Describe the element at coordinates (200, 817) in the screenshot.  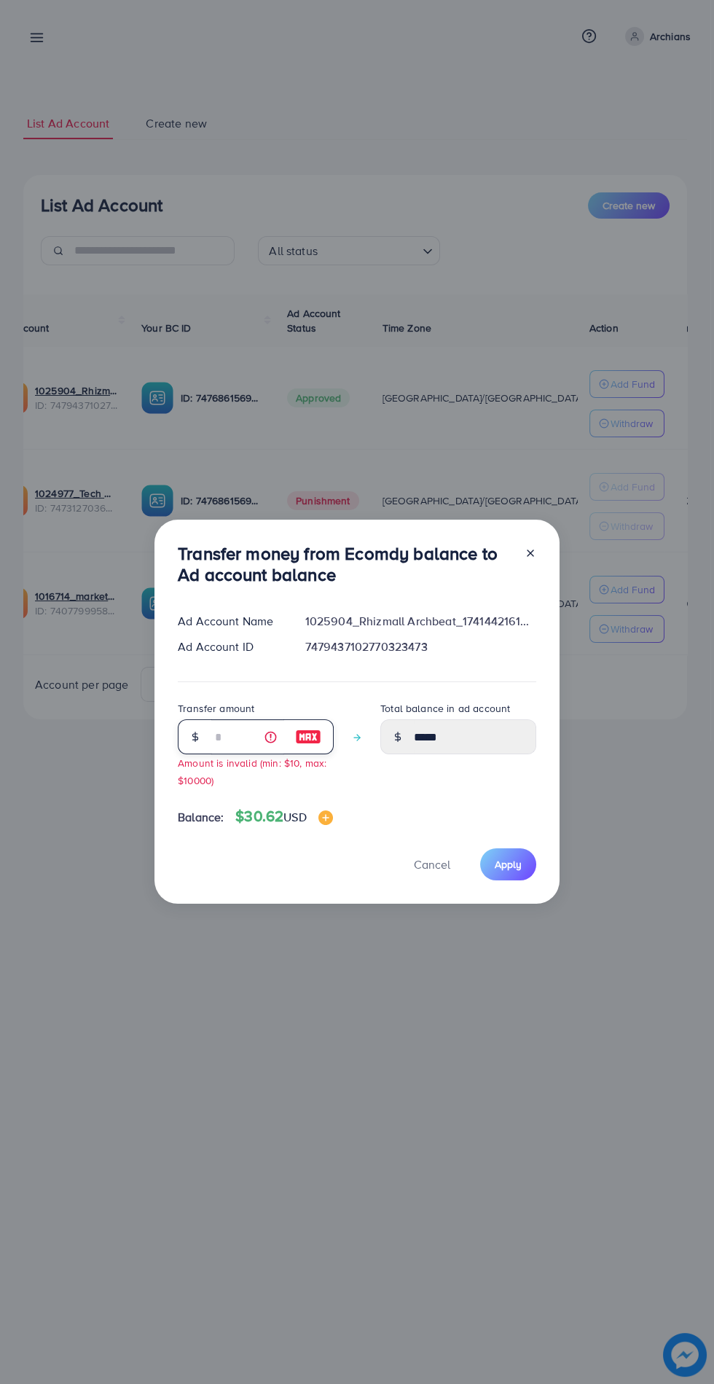
I see `span: Balance:` at that location.